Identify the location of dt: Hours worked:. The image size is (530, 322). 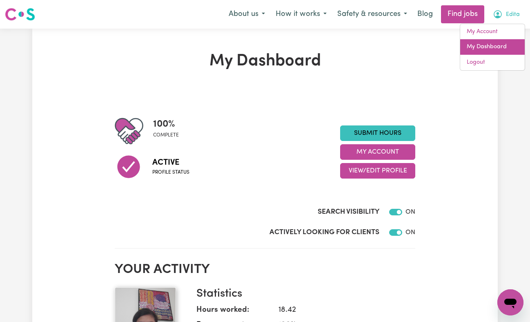
(234, 311).